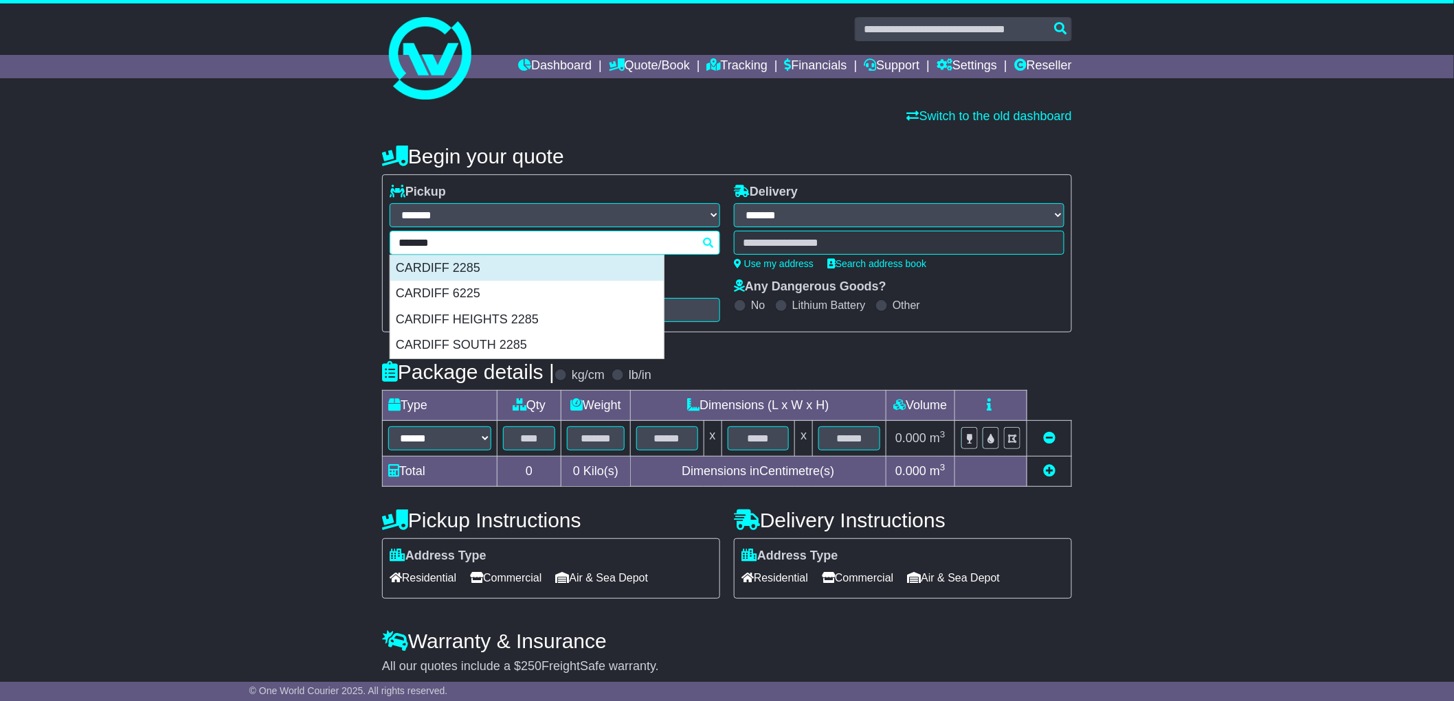 Image resolution: width=1454 pixels, height=701 pixels. What do you see at coordinates (640, 376) in the screenshot?
I see `label: lb/in` at bounding box center [640, 376].